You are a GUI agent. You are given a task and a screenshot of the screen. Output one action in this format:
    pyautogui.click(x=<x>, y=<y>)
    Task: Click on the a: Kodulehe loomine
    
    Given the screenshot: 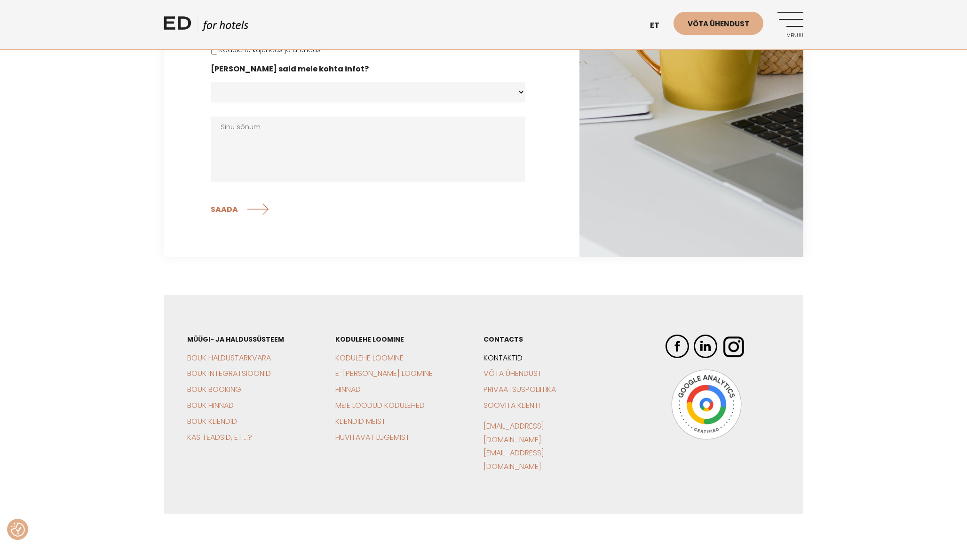 What is the action you would take?
    pyautogui.click(x=369, y=358)
    